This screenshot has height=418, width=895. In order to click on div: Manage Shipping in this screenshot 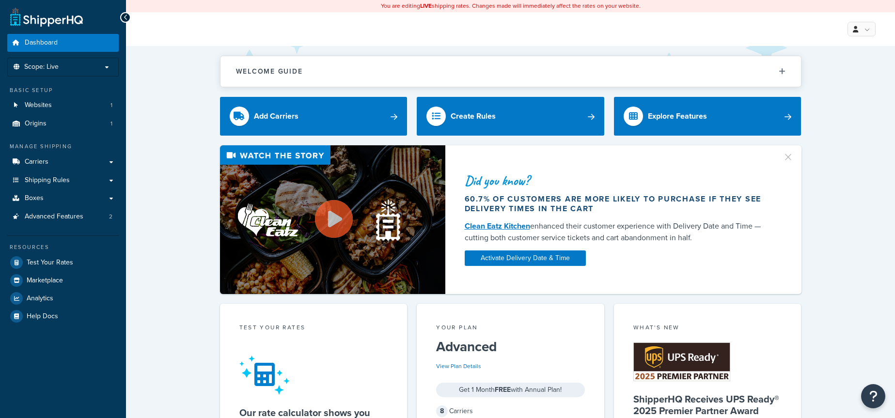, I will do `click(63, 146)`.